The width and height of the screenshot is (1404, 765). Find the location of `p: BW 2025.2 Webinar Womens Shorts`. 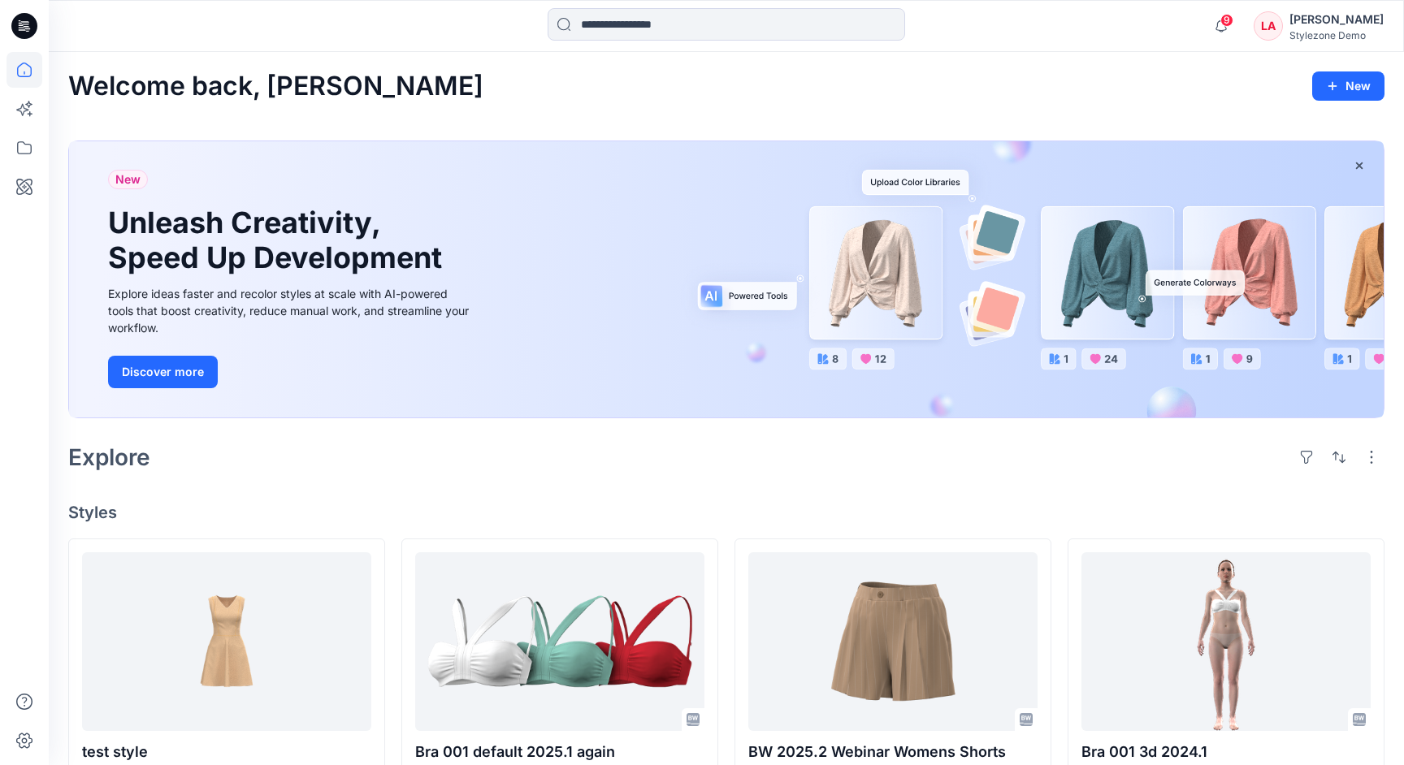

p: BW 2025.2 Webinar Womens Shorts is located at coordinates (893, 752).